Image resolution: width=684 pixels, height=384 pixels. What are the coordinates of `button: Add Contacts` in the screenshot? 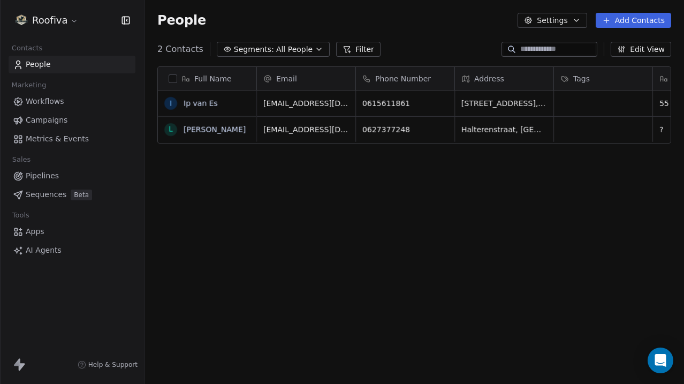 It's located at (633, 20).